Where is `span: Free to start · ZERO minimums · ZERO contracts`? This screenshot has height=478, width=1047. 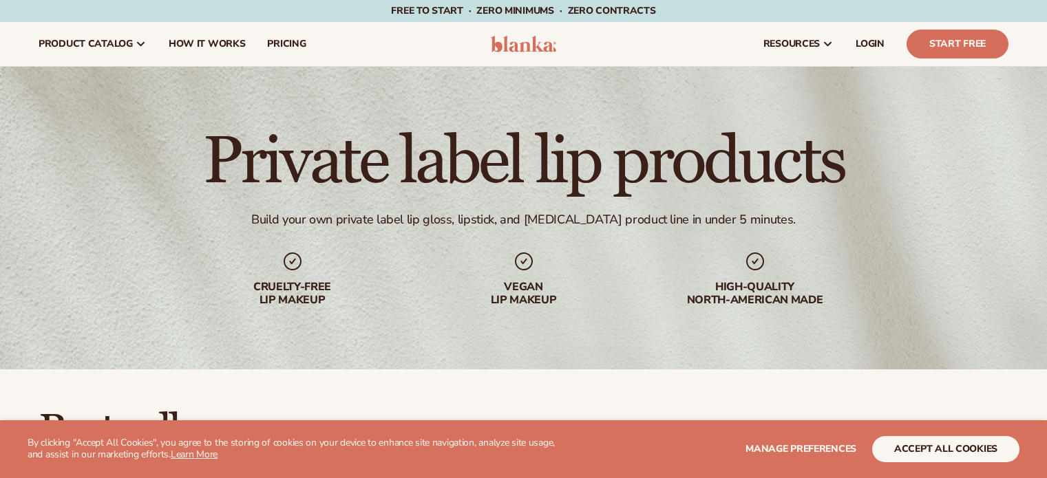
span: Free to start · ZERO minimums · ZERO contracts is located at coordinates (523, 10).